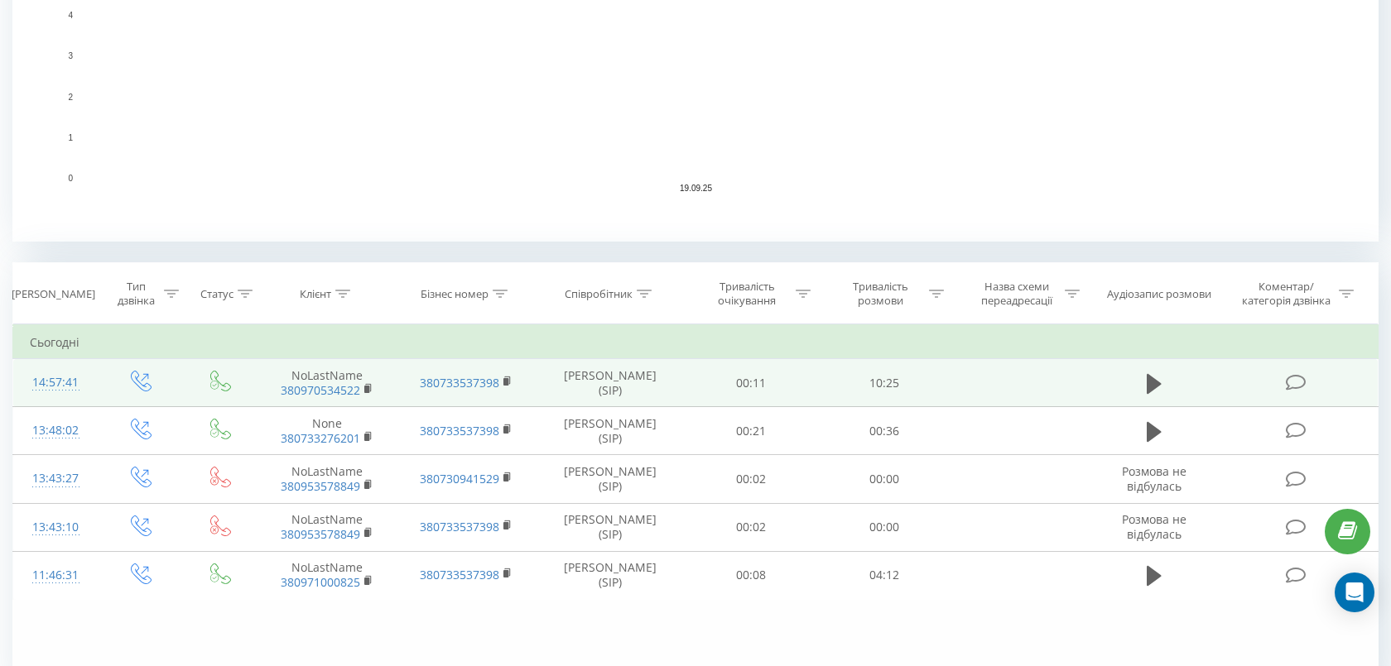  What do you see at coordinates (751, 575) in the screenshot?
I see `td: 00:08` at bounding box center [751, 575].